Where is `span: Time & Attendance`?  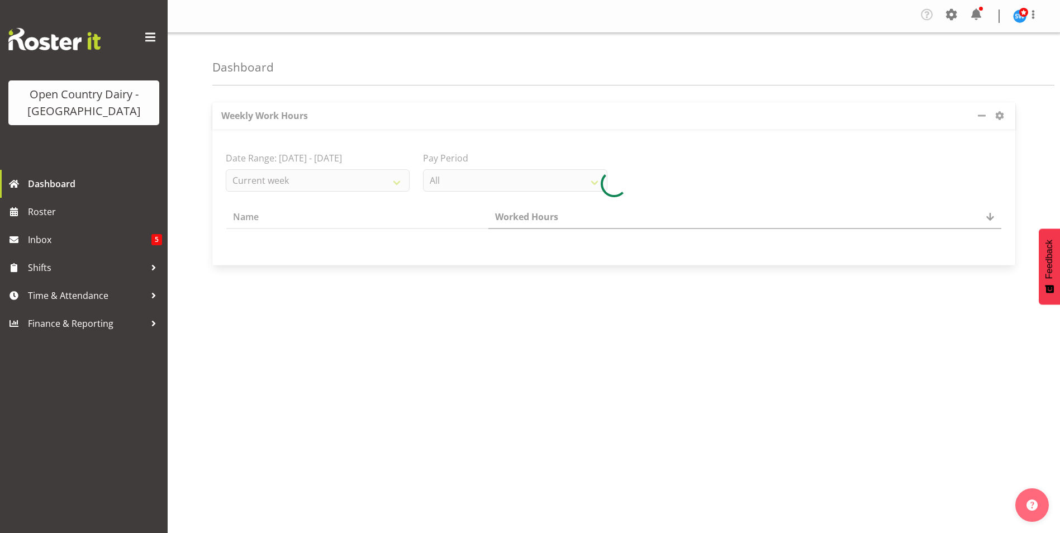 span: Time & Attendance is located at coordinates (87, 296).